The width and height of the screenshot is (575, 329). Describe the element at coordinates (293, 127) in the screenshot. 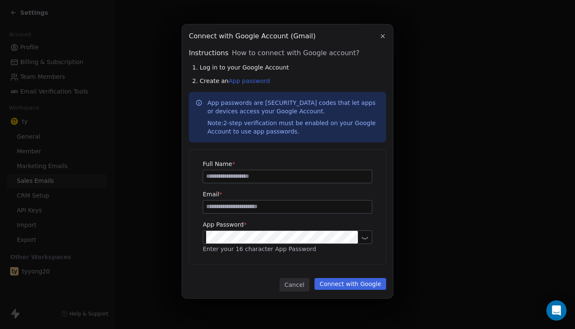

I see `div: 2-step verification must be enabled on your Google Account to use app passwords.` at that location.